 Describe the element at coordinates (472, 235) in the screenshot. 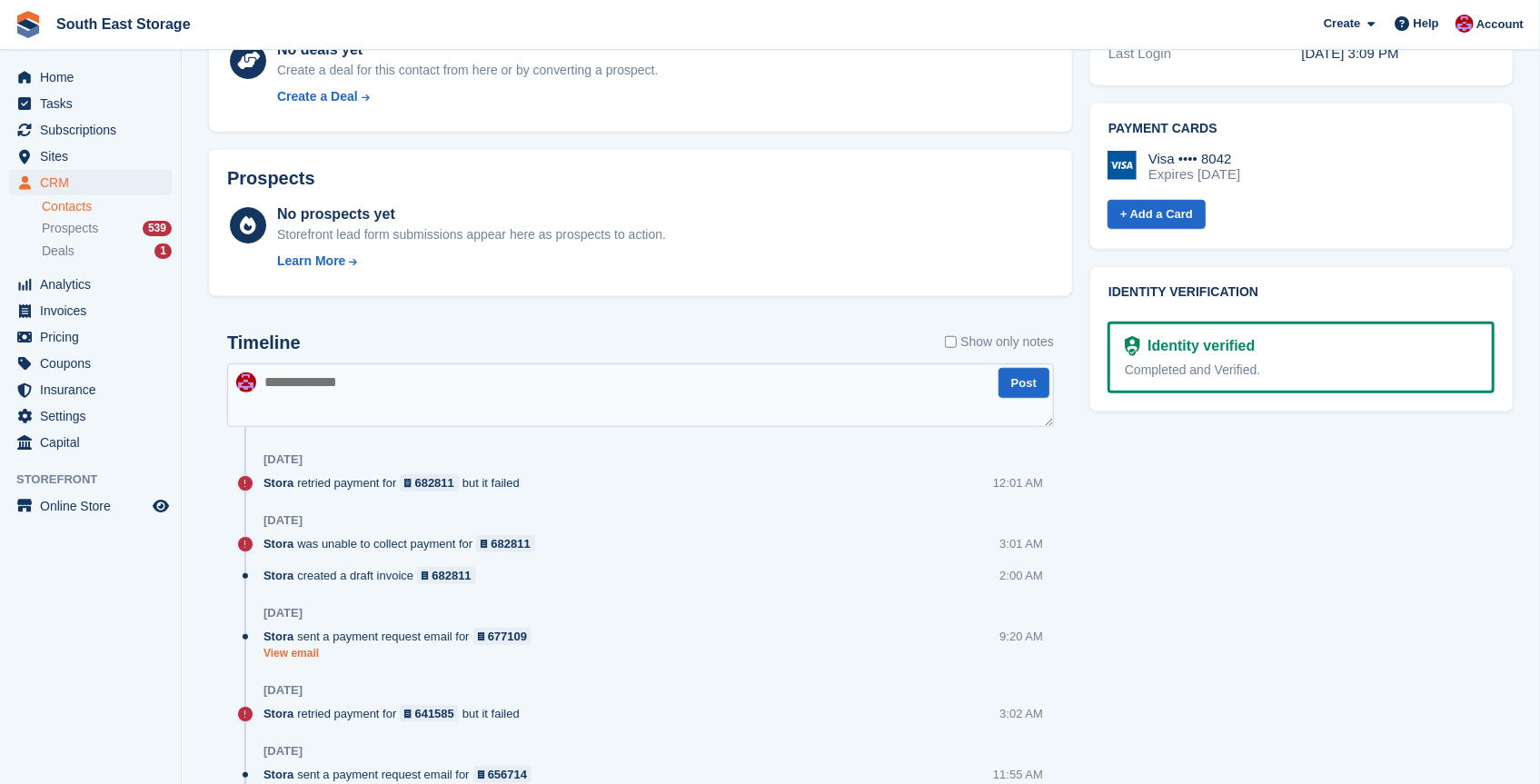

I see `div: Storefront lead form submissions appear here as prospects to action.` at that location.